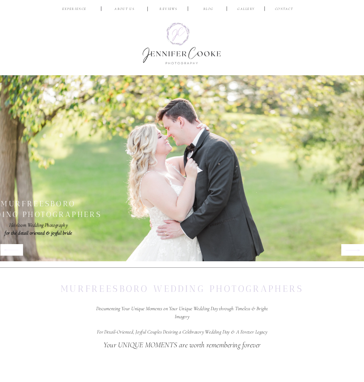 The width and height of the screenshot is (364, 382). I want to click on a: CONTACT, so click(284, 9).